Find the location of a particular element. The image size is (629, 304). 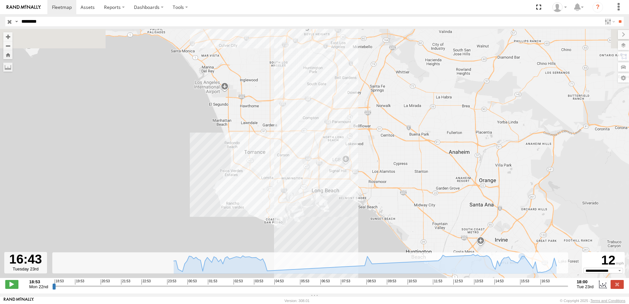

span: 18:53 is located at coordinates (59, 282).